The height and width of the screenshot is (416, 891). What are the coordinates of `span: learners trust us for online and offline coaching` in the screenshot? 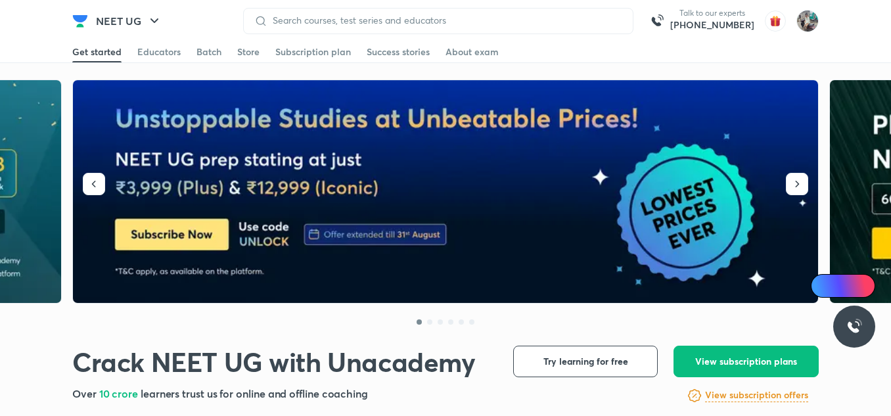 It's located at (254, 393).